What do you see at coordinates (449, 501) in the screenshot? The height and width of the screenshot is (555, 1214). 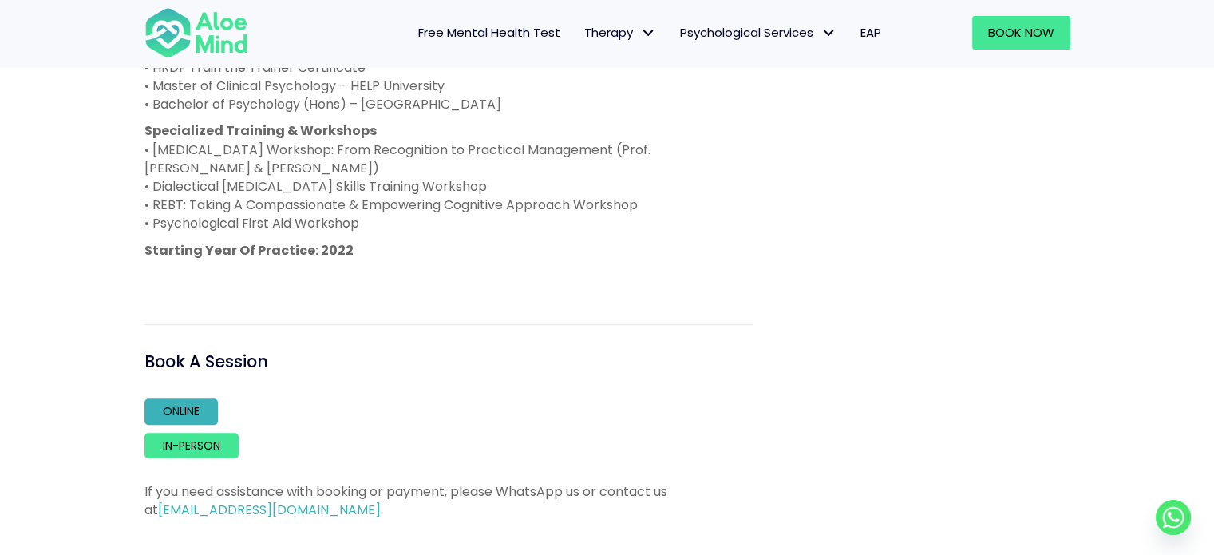 I see `p: If you need assistance with booking or payment, please WhatsApp us or contact us at .` at bounding box center [449, 501].